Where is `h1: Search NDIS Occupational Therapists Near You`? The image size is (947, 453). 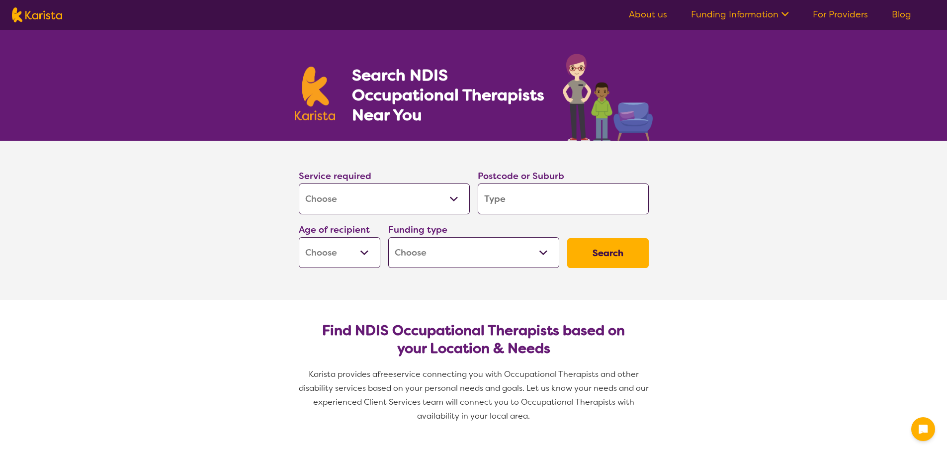
h1: Search NDIS Occupational Therapists Near You is located at coordinates (448, 95).